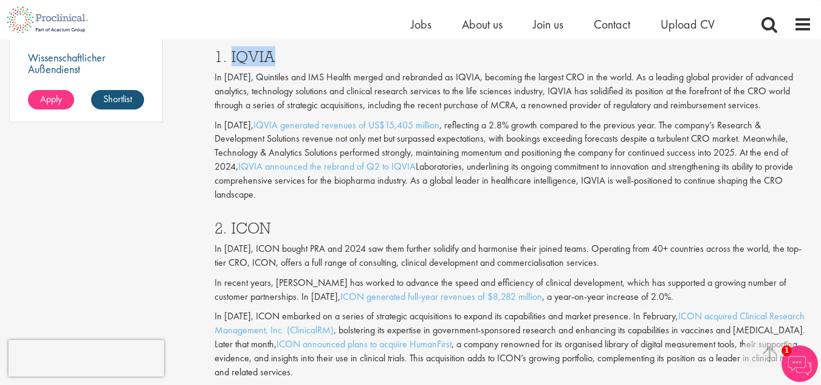  Describe the element at coordinates (421, 24) in the screenshot. I see `span: Jobs` at that location.